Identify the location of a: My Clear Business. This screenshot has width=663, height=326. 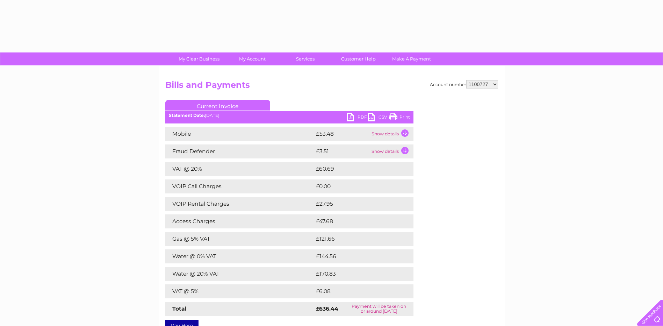
(199, 59).